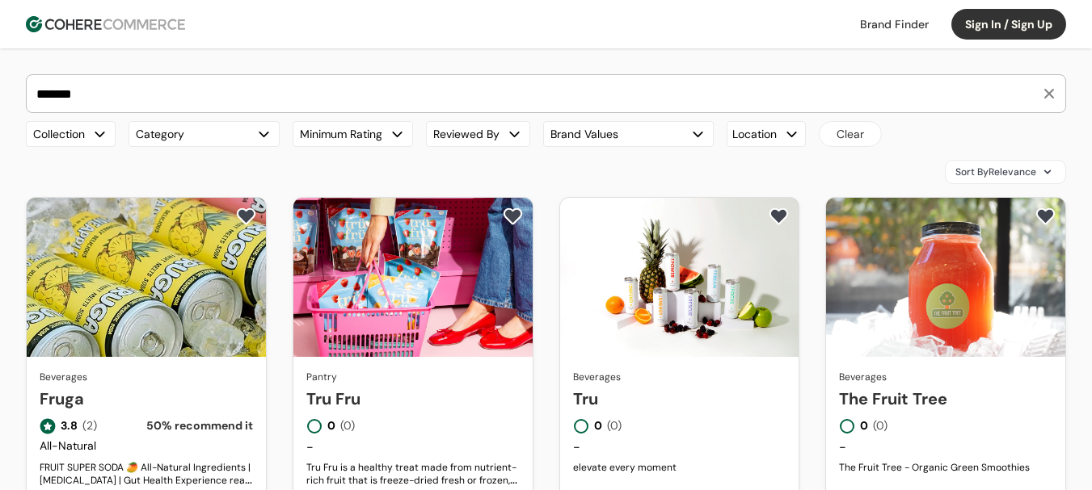  I want to click on button: Clear, so click(850, 134).